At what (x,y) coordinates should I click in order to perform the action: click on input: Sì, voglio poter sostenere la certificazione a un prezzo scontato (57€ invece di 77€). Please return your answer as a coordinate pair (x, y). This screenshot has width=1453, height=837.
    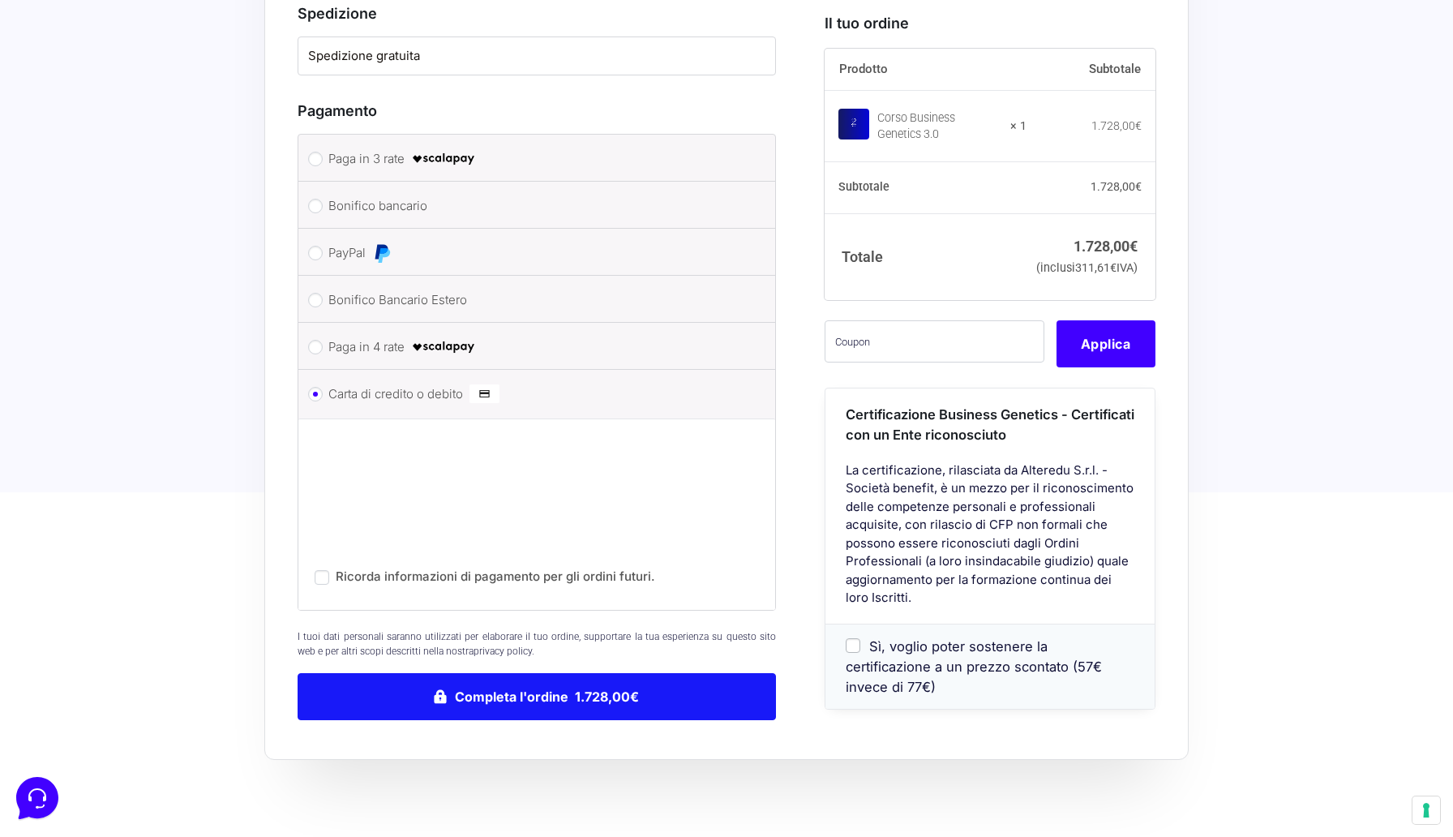
    Looking at the image, I should click on (853, 645).